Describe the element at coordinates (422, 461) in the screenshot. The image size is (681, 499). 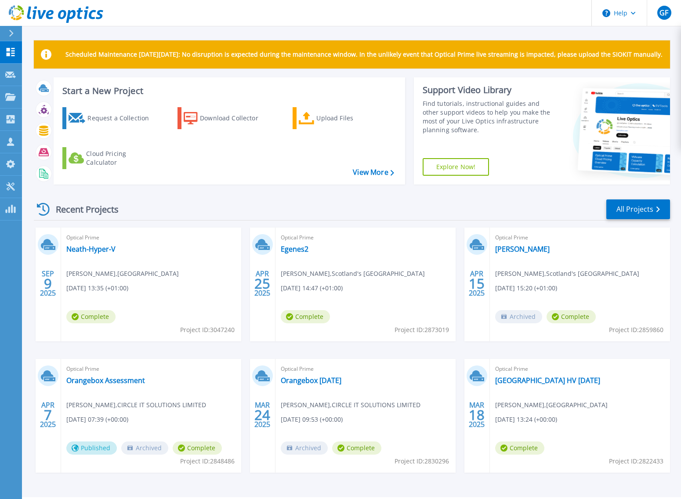
I see `span: Project ID: 2830296` at that location.